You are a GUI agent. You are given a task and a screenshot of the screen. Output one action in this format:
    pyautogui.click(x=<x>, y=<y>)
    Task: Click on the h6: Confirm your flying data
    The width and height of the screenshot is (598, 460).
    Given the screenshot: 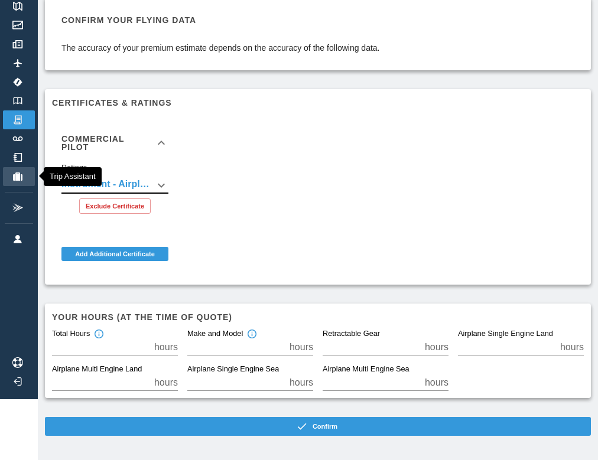 What is the action you would take?
    pyautogui.click(x=318, y=20)
    